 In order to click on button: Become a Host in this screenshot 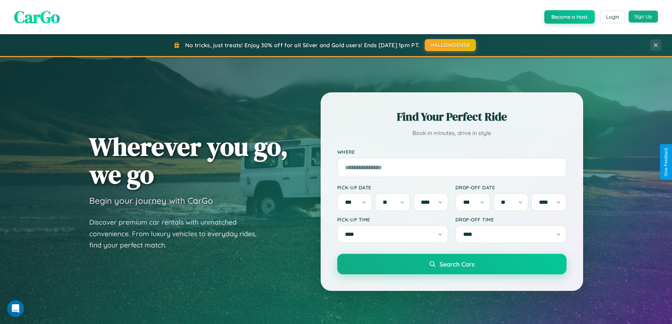, I will do `click(570, 17)`.